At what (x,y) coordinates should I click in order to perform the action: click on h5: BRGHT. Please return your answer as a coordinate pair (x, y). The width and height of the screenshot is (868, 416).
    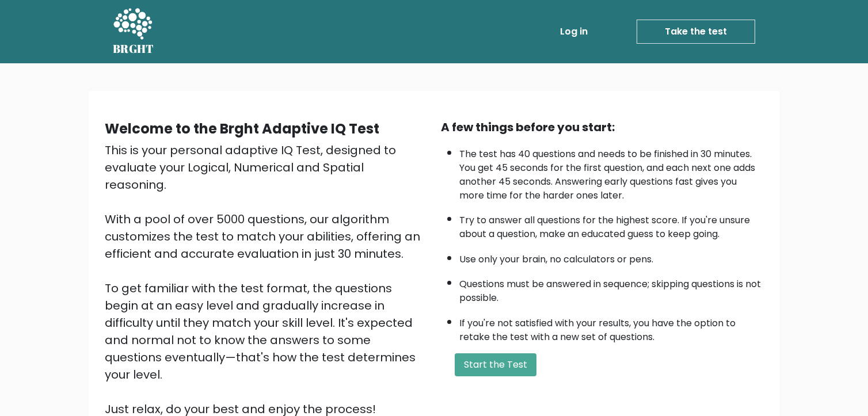
    Looking at the image, I should click on (134, 49).